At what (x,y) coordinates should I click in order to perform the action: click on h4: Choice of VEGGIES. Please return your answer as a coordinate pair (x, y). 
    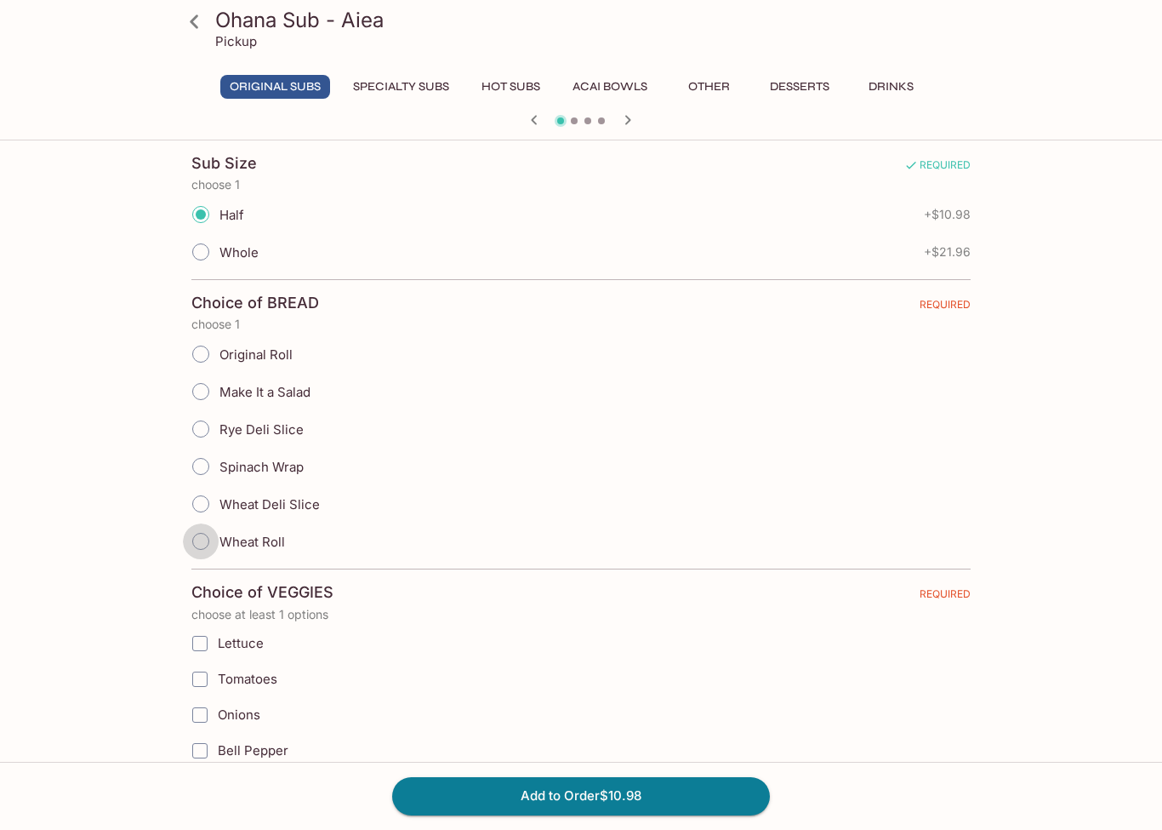
    Looking at the image, I should click on (262, 592).